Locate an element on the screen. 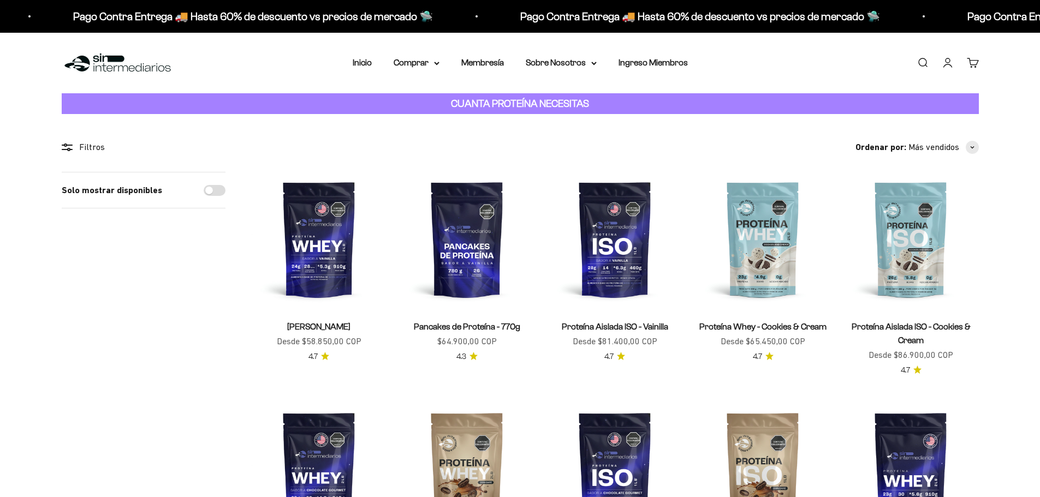 The width and height of the screenshot is (1040, 497). a: Proteína Whey - Cookies & Cream is located at coordinates (763, 326).